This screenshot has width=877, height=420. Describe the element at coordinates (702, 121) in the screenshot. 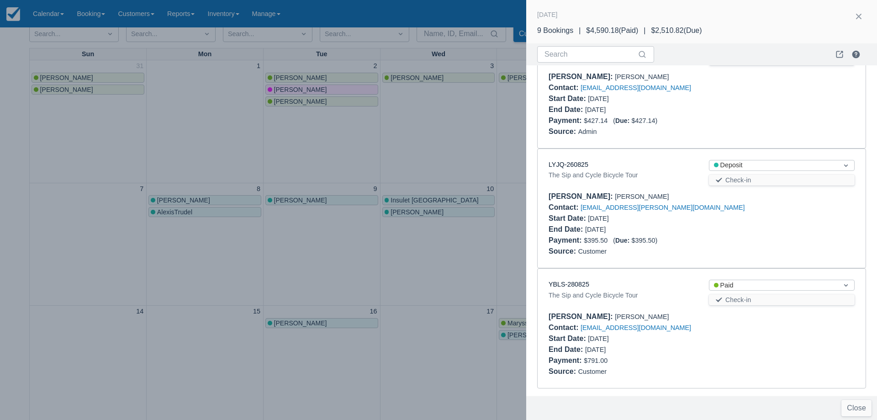

I see `div: $427.14` at that location.